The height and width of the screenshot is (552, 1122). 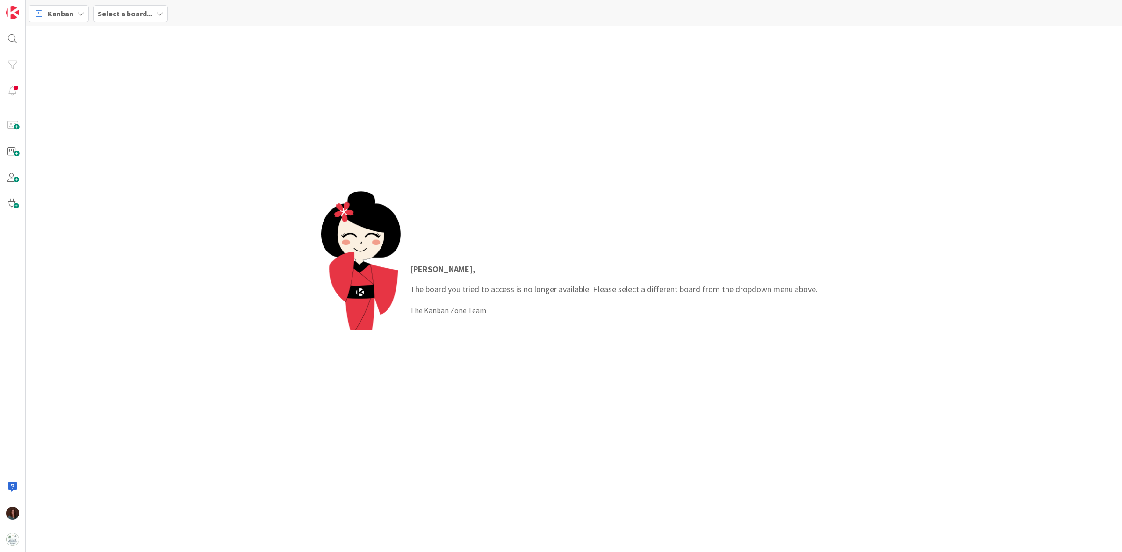 I want to click on img: Visit kanbanzone.com, so click(x=13, y=13).